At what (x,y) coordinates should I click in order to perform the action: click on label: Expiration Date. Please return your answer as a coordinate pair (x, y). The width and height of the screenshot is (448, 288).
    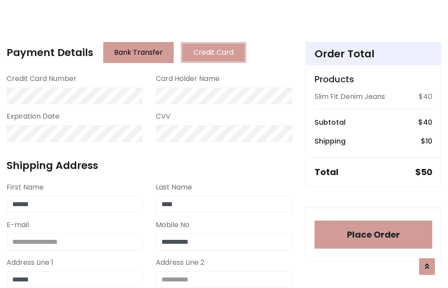
    Looking at the image, I should click on (33, 116).